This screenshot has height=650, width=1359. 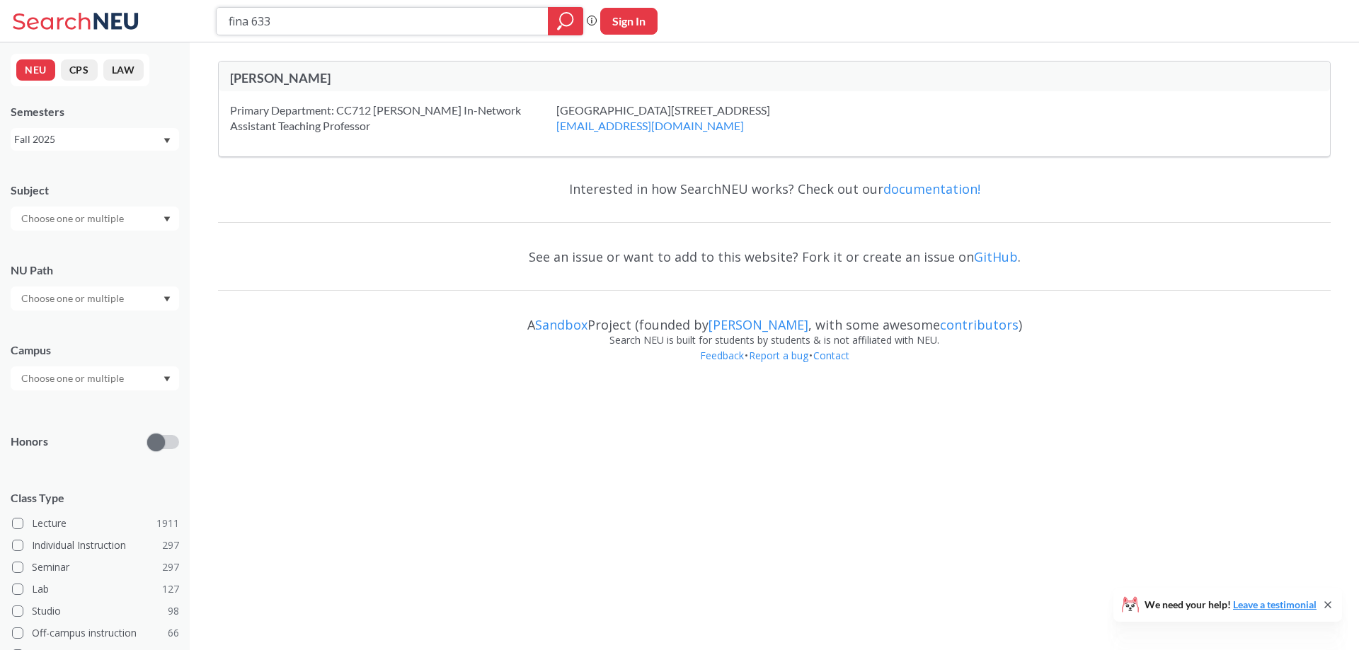 What do you see at coordinates (171, 590) in the screenshot?
I see `span: 127` at bounding box center [171, 590].